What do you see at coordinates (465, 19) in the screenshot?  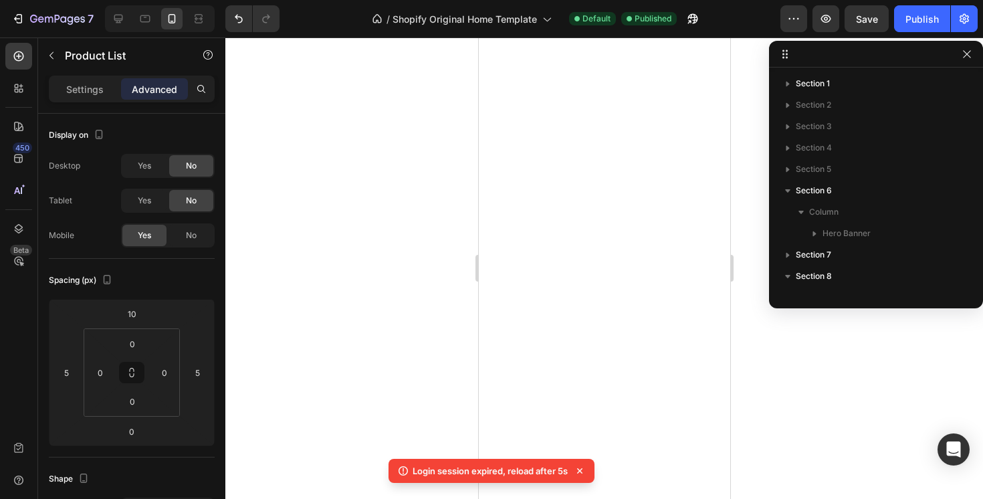 I see `span: Shopify Original Home Template` at bounding box center [465, 19].